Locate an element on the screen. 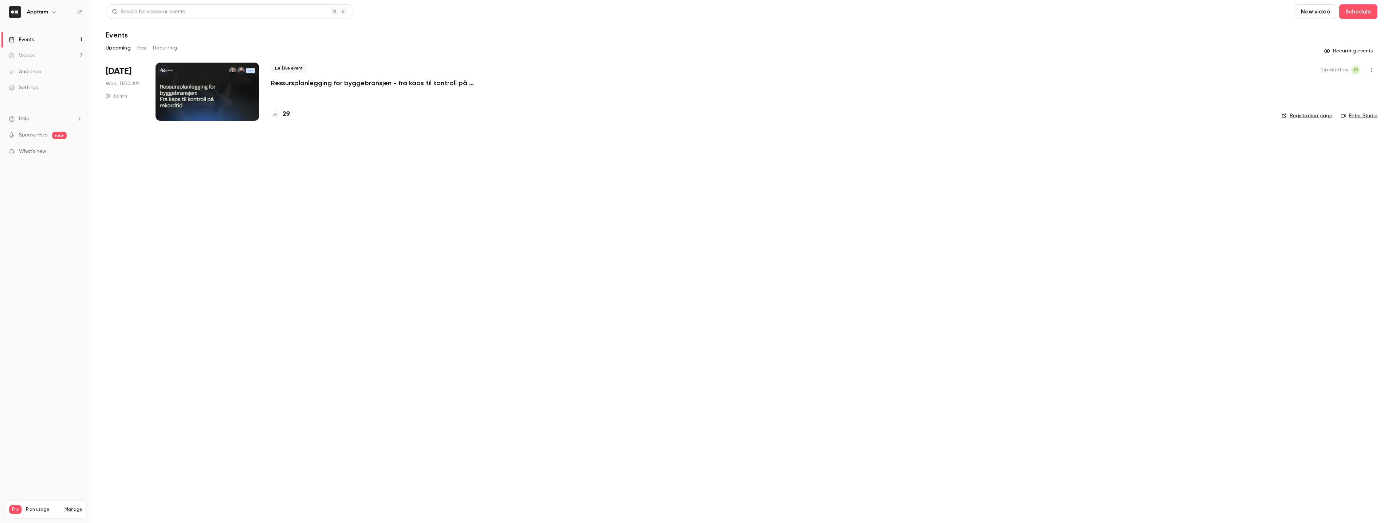 The image size is (1392, 523). li: help-dropdown-opener is located at coordinates (46, 119).